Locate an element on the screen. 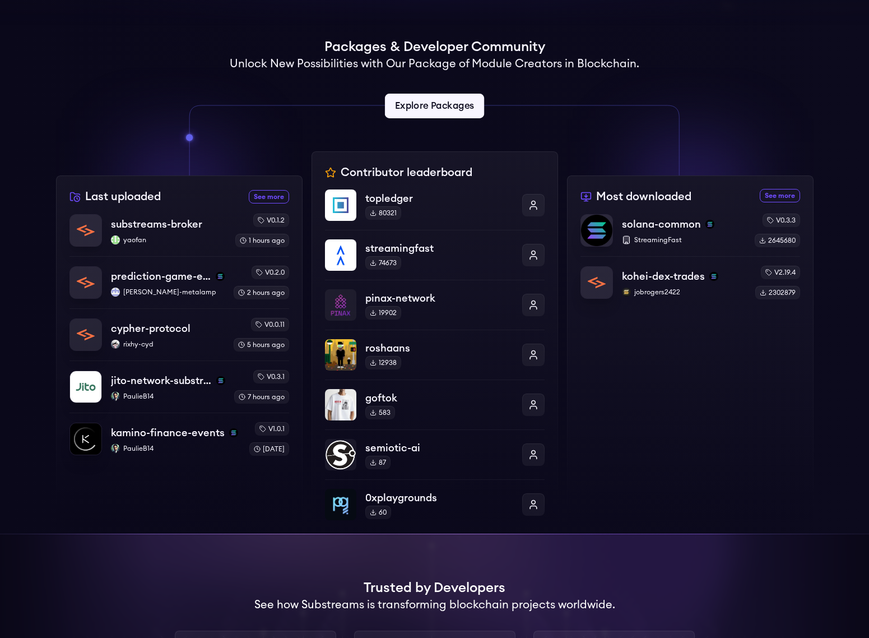 The width and height of the screenshot is (869, 638). img: prediction-game-events is located at coordinates (86, 282).